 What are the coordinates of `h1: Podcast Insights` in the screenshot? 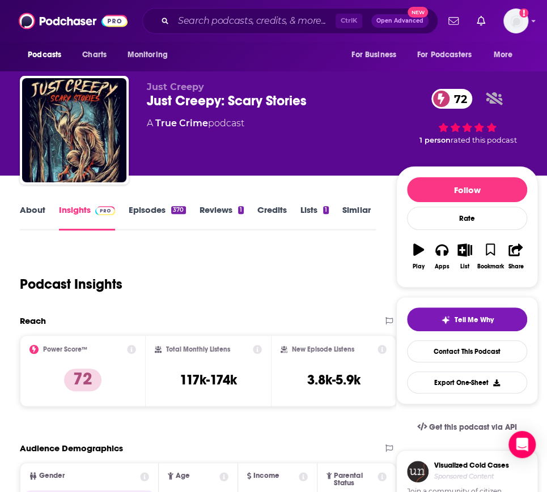 It's located at (71, 284).